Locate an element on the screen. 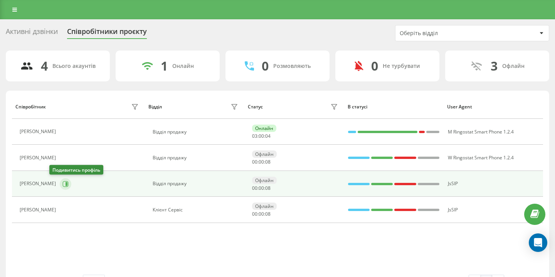 The height and width of the screenshot is (277, 555). span: W Ringostat Smart Phone 1.2.4 is located at coordinates (481, 157).